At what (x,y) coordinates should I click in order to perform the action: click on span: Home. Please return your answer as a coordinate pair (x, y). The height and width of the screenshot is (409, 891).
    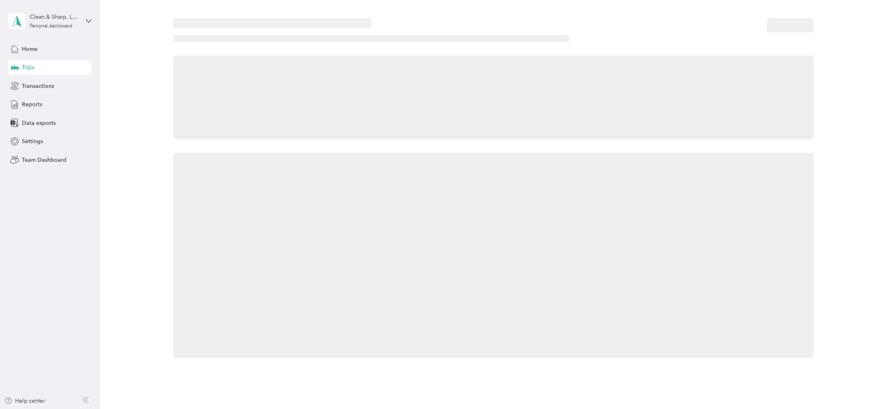
    Looking at the image, I should click on (29, 49).